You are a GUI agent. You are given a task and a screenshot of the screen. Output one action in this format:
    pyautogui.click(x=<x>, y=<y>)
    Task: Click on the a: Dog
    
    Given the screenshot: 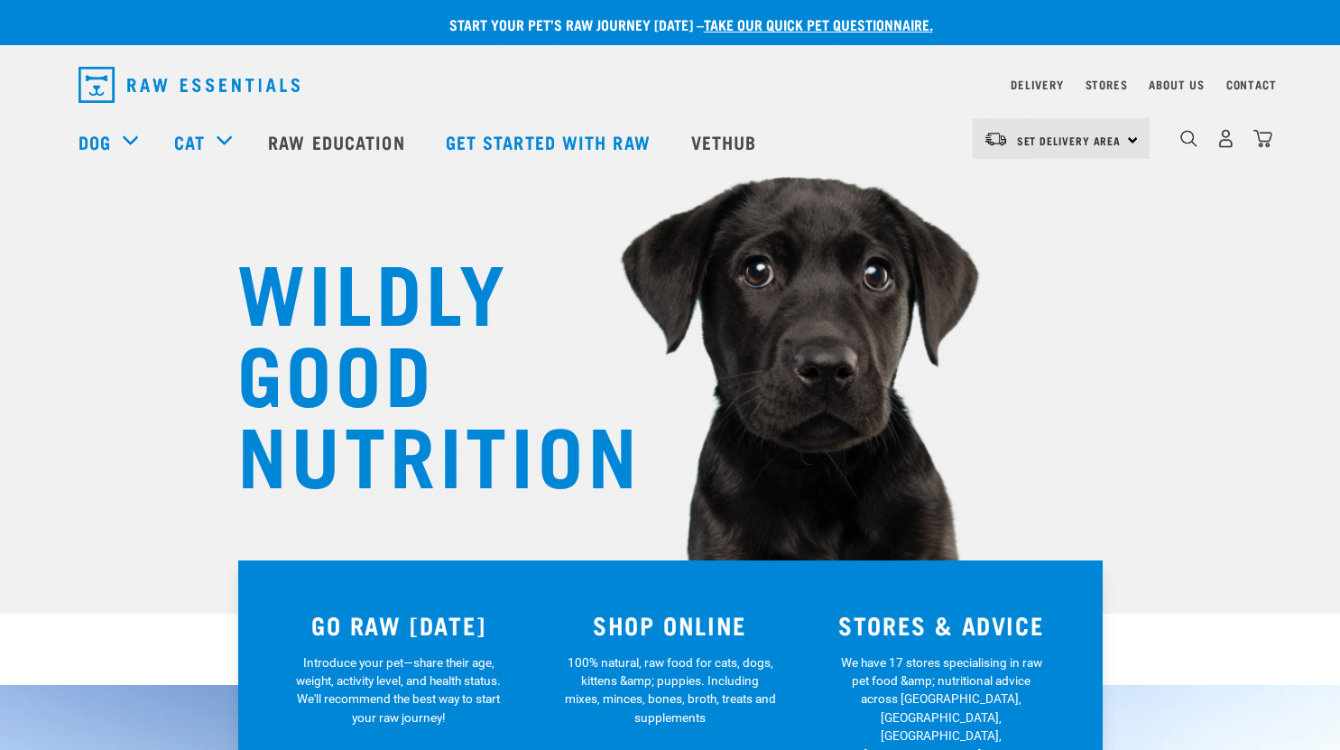 What is the action you would take?
    pyautogui.click(x=95, y=142)
    